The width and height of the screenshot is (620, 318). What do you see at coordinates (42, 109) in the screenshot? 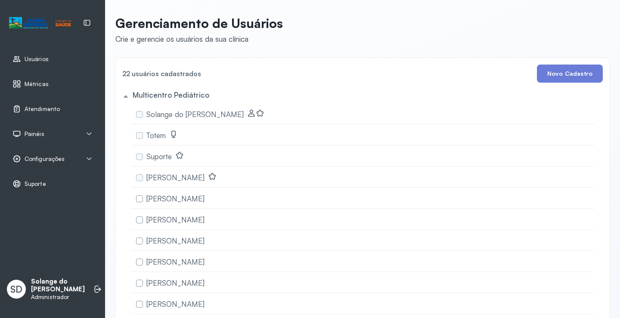
I see `span: Atendimento` at bounding box center [42, 109].